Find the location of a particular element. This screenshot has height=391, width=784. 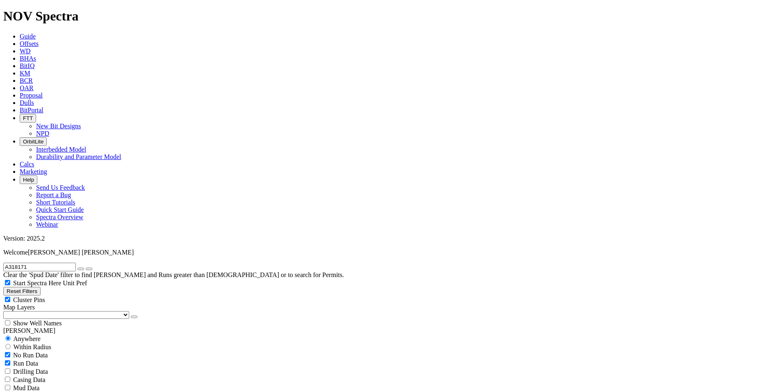

span: Proposal is located at coordinates (31, 95).